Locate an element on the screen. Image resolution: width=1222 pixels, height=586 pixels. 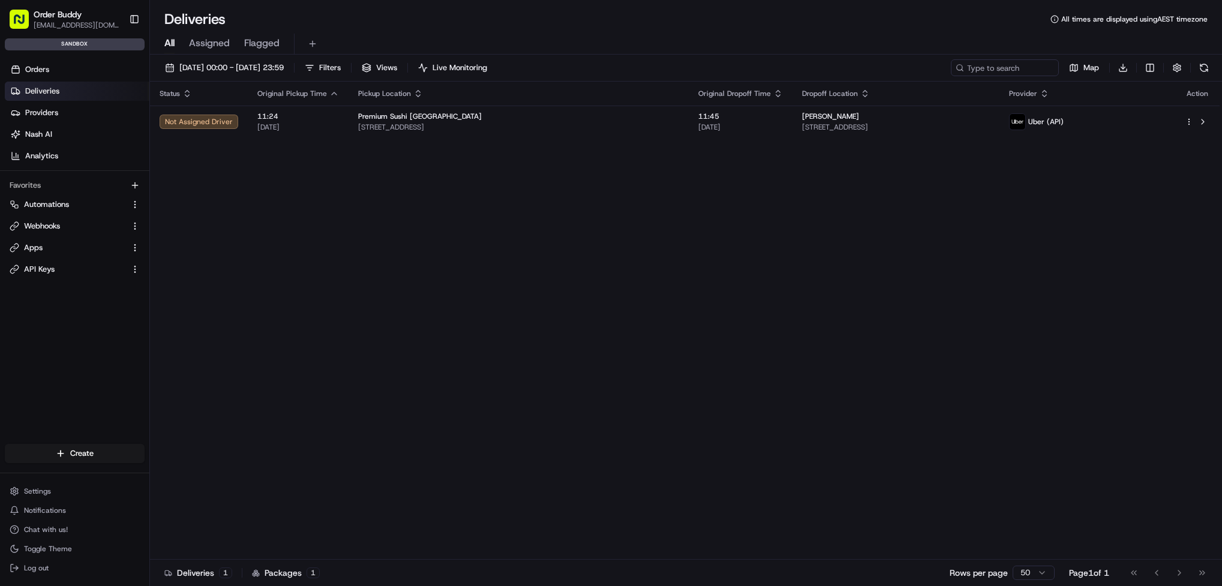
button: Notifications is located at coordinates (74, 510).